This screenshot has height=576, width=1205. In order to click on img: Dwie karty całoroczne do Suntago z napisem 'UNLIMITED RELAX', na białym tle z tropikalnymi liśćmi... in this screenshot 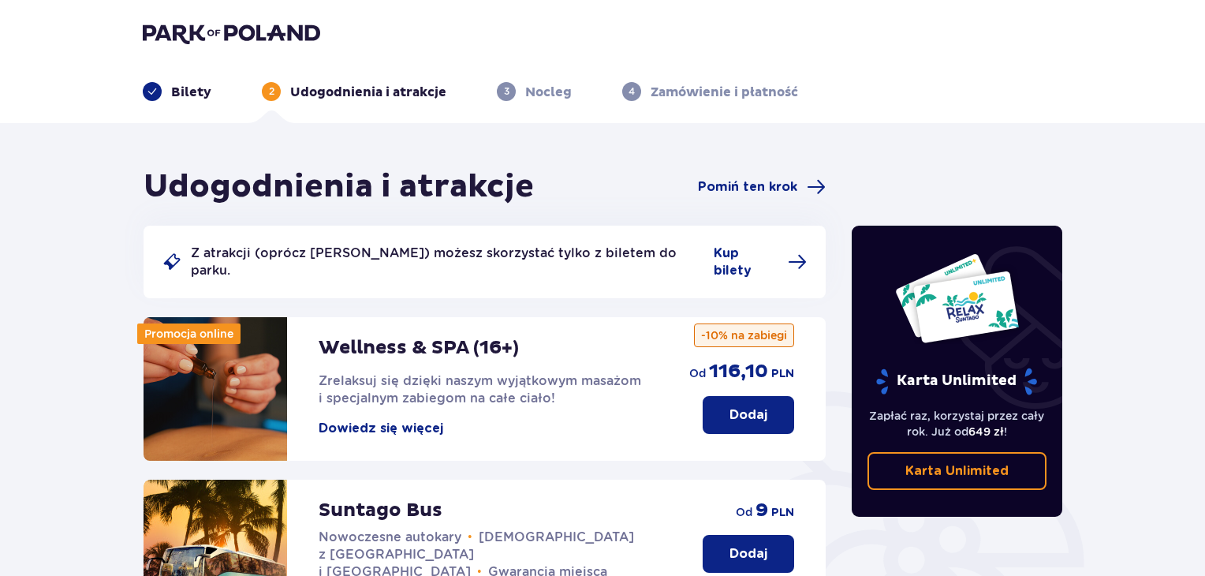, I will do `click(957, 298)`.